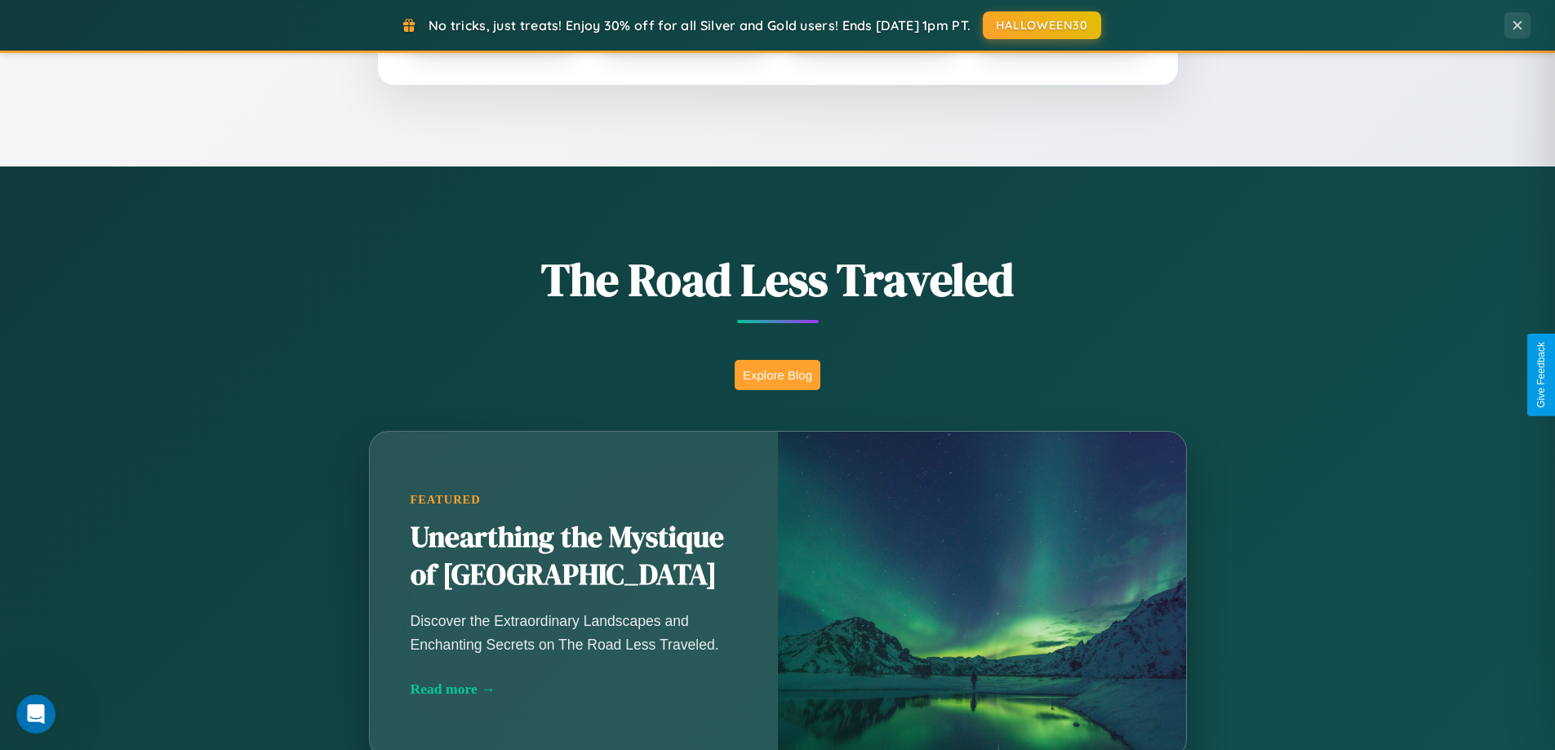 This screenshot has height=750, width=1555. What do you see at coordinates (1542, 375) in the screenshot?
I see `div: Give Feedback` at bounding box center [1542, 375].